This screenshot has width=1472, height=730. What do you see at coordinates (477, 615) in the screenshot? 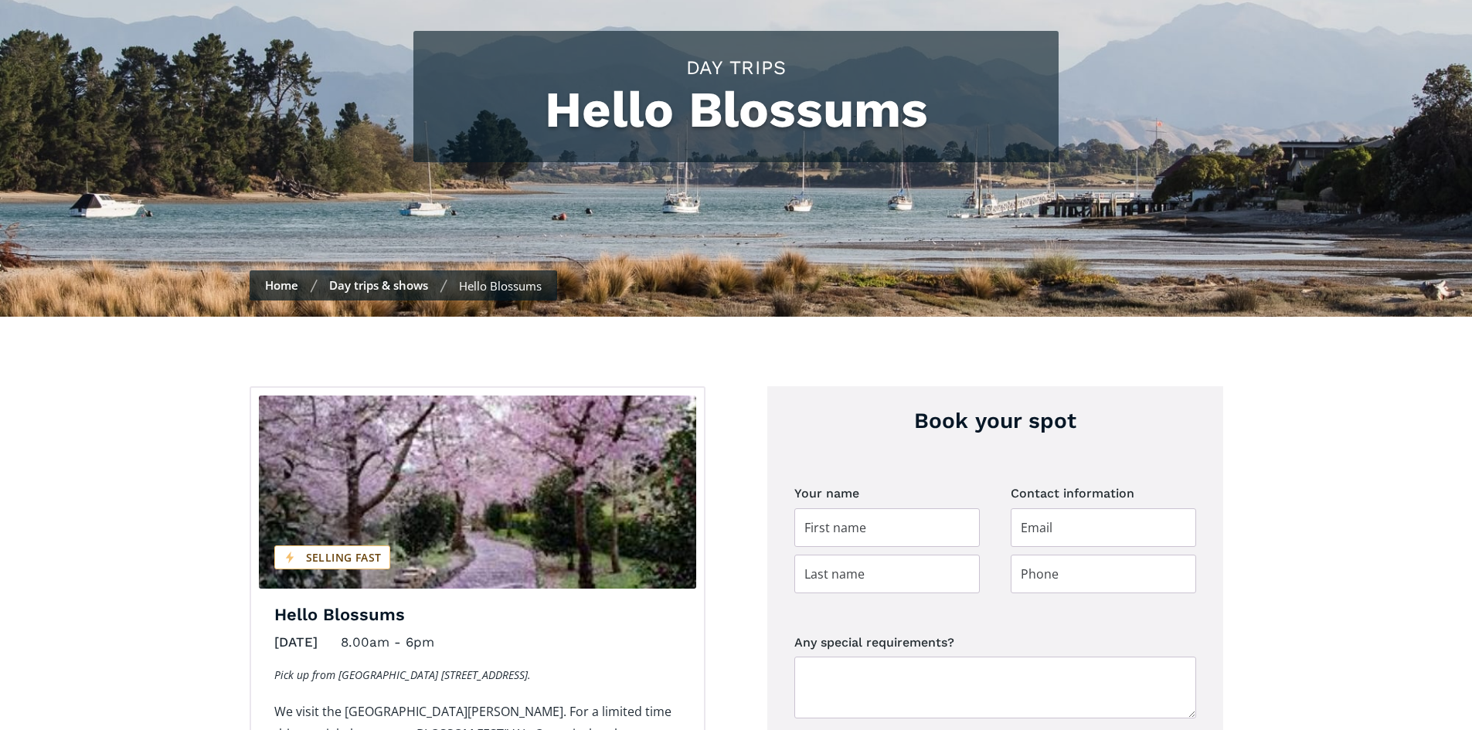
I see `h3: Hello Blossums` at bounding box center [477, 615].